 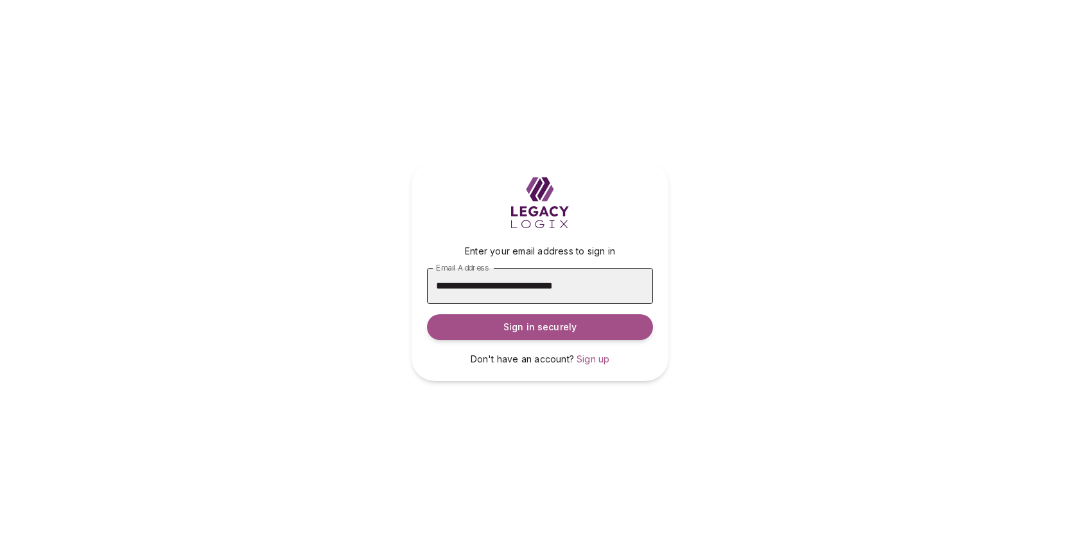 I want to click on span: Sign in securely, so click(x=540, y=327).